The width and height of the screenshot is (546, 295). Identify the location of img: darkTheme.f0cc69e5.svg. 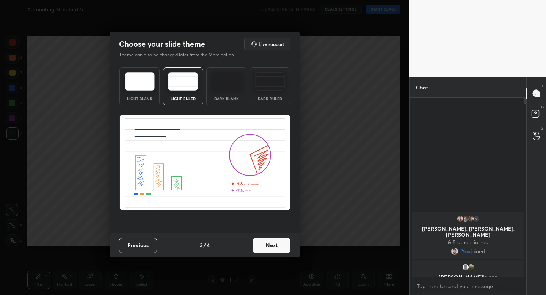
(226, 82).